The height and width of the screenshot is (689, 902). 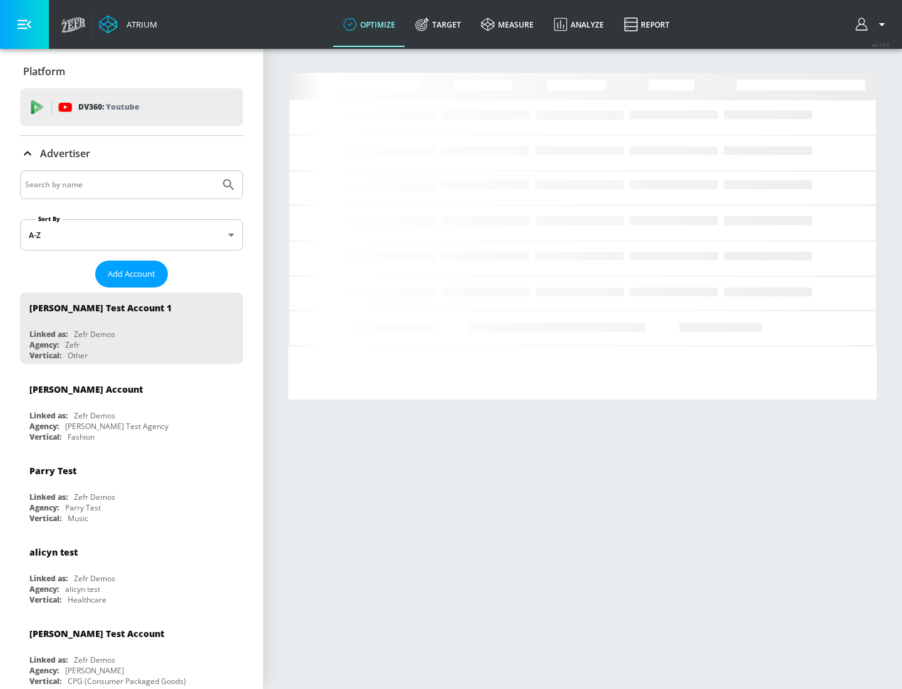 I want to click on a: Target, so click(x=438, y=24).